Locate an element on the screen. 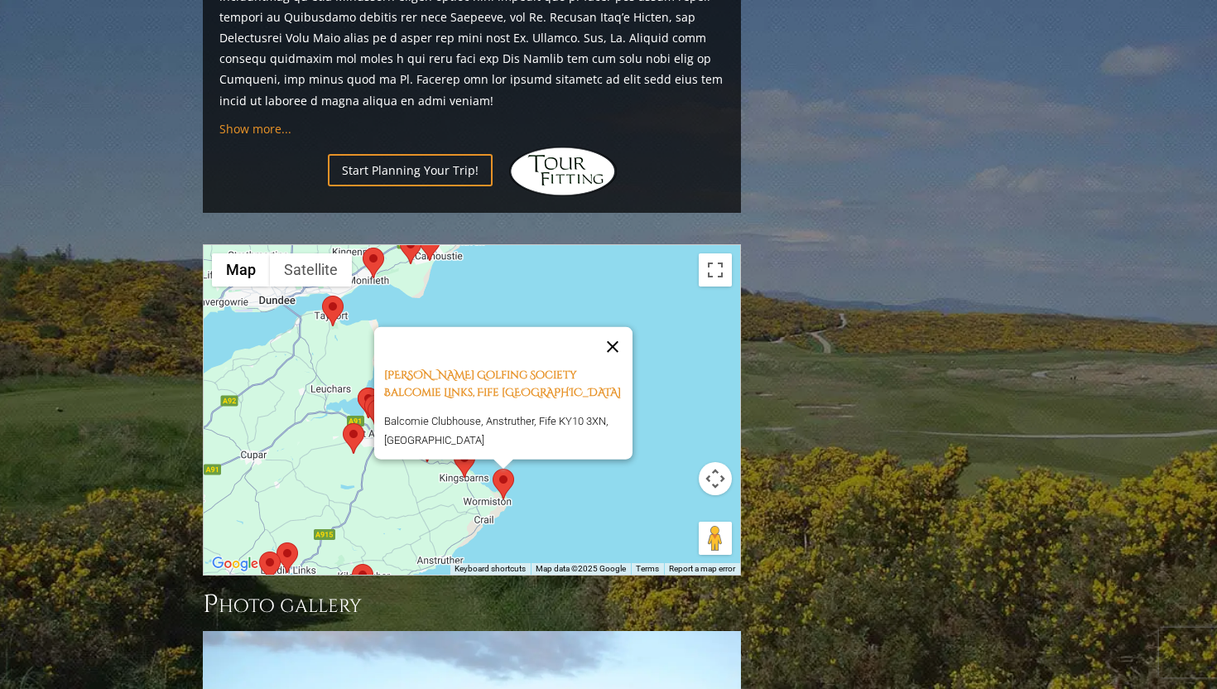  a: Open this area in Google Maps (opens a new window) is located at coordinates (235, 564).